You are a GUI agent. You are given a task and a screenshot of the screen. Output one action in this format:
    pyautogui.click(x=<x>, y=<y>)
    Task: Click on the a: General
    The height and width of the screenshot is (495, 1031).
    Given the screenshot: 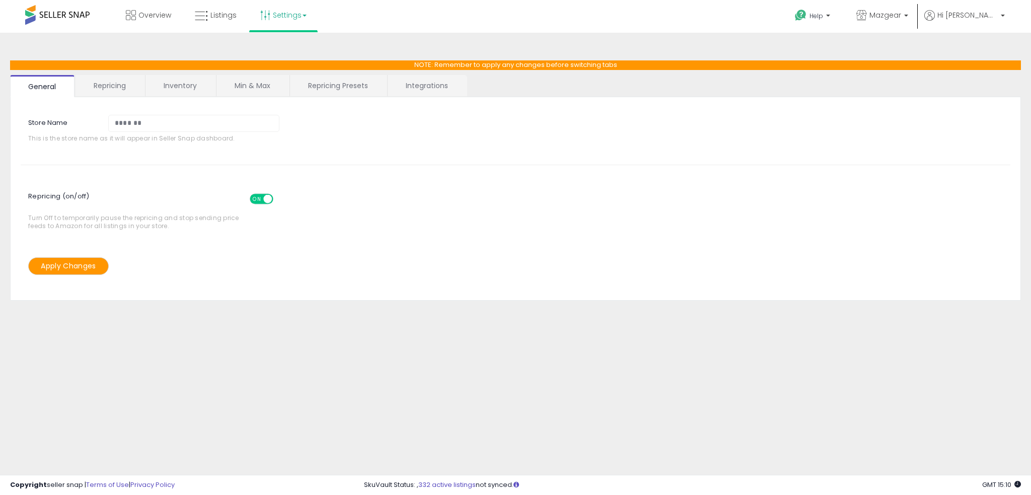 What is the action you would take?
    pyautogui.click(x=42, y=86)
    